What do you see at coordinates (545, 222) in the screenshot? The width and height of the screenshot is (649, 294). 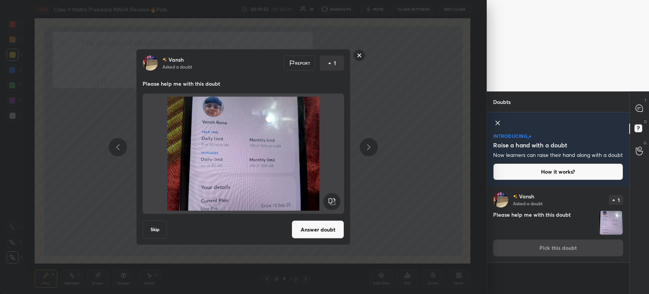 I see `h4: Please help me with this doubt` at bounding box center [545, 222].